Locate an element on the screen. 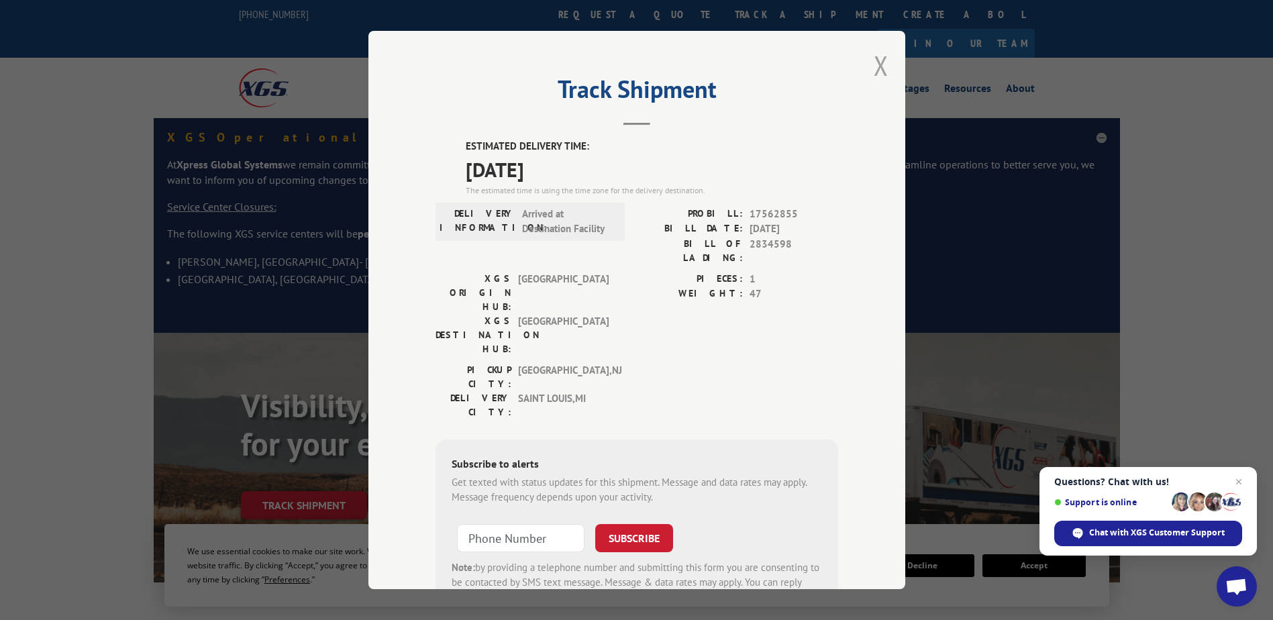 The width and height of the screenshot is (1273, 620). div: Subscribe to alerts is located at coordinates (637, 465).